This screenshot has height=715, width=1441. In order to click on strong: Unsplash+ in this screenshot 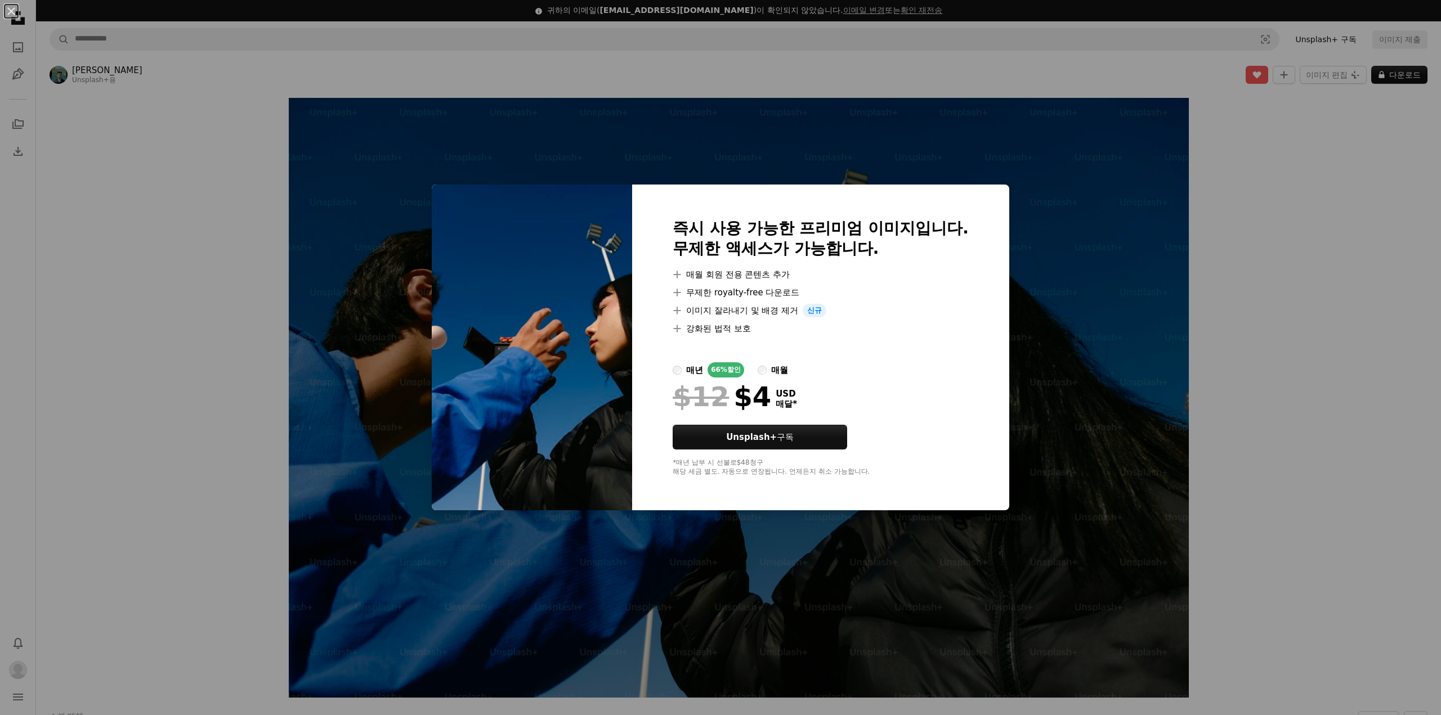, I will do `click(751, 437)`.